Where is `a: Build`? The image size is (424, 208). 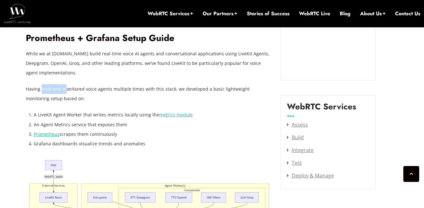 a: Build is located at coordinates (295, 137).